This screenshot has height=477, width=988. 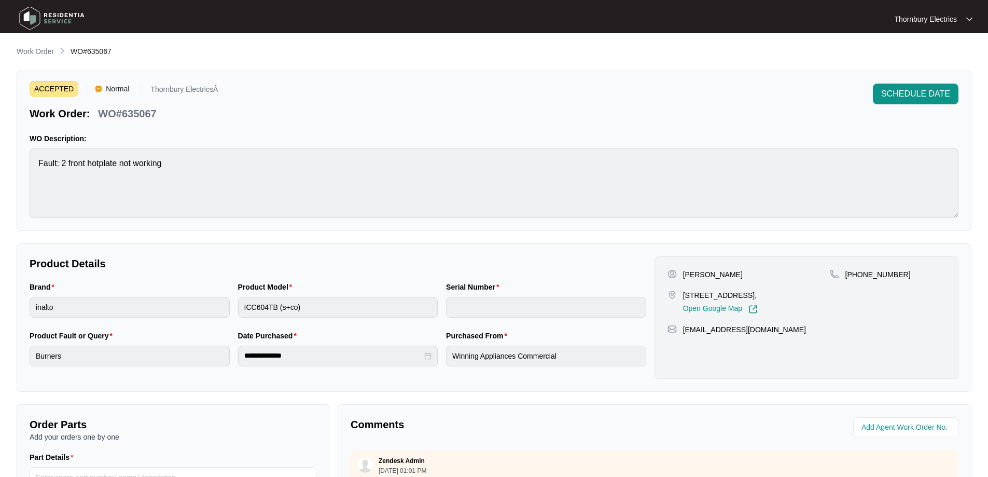 I want to click on label: Serial Number, so click(x=475, y=287).